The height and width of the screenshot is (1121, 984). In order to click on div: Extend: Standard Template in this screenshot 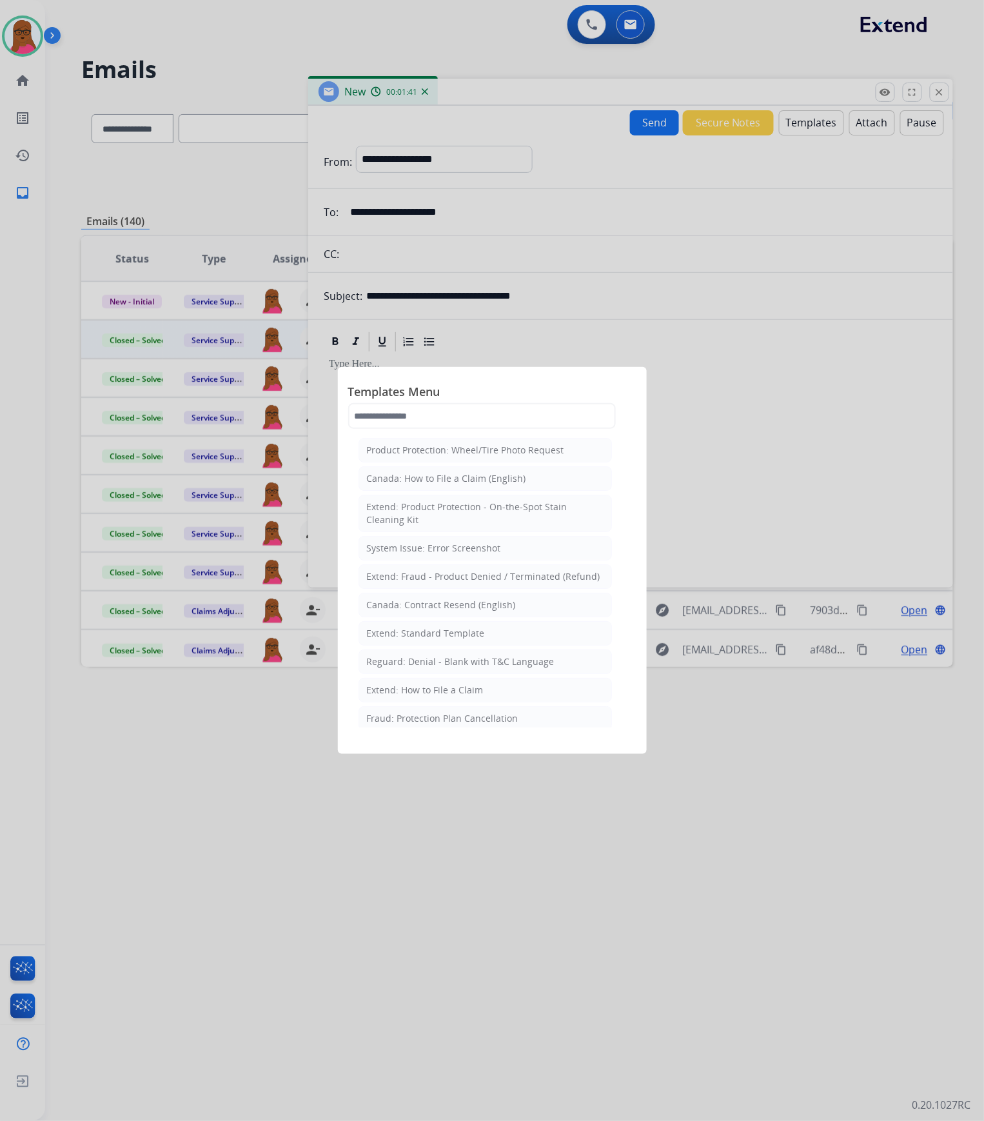, I will do `click(426, 633)`.